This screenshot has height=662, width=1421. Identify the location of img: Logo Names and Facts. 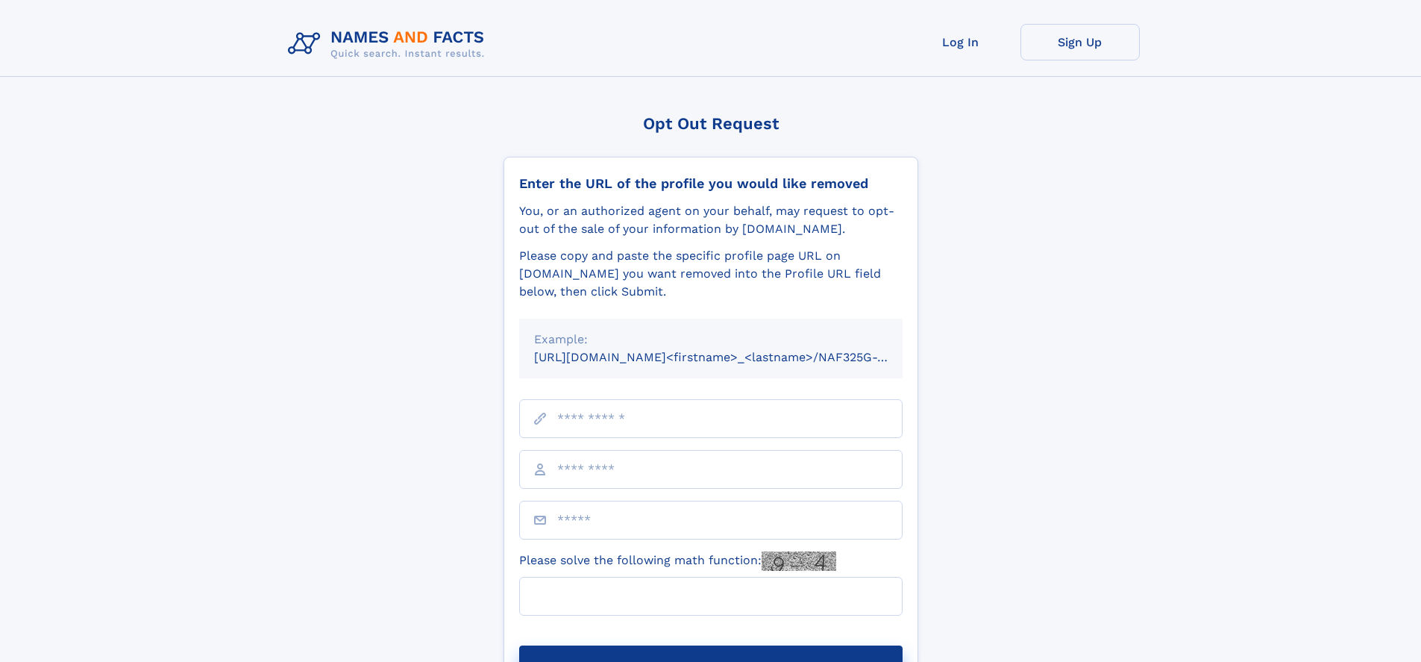
(389, 44).